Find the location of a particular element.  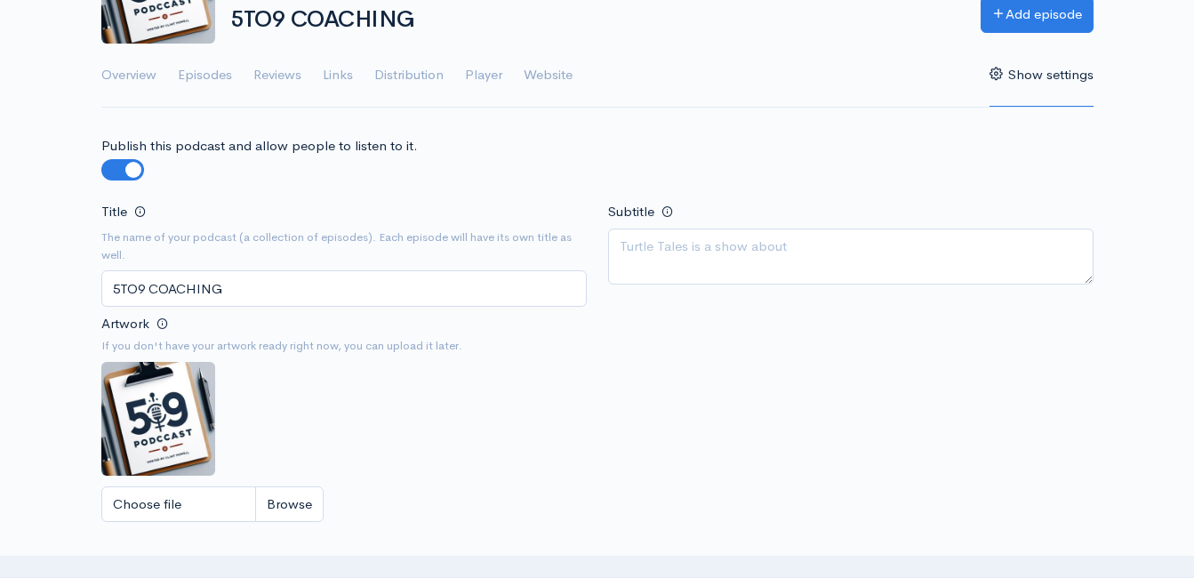

label: Subtitle is located at coordinates (631, 212).